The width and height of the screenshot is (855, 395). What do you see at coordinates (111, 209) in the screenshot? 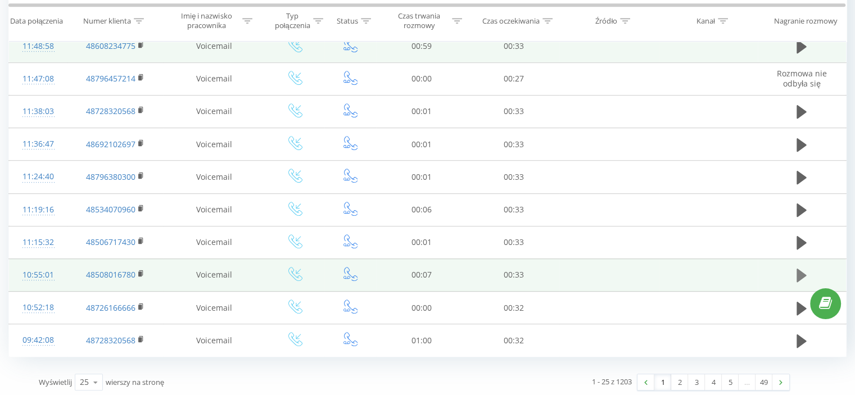
I see `a: 48534070960` at bounding box center [111, 209].